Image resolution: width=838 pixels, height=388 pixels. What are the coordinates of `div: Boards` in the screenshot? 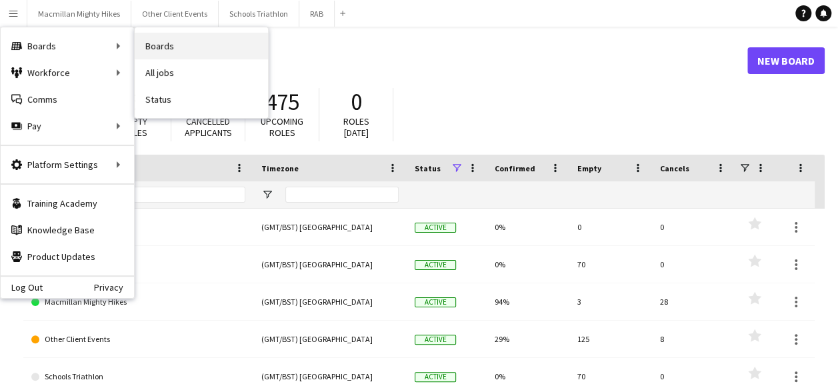 It's located at (67, 46).